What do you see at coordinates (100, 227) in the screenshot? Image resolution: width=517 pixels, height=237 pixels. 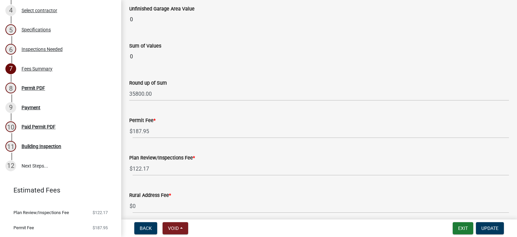 I see `span: $187.95` at bounding box center [100, 227].